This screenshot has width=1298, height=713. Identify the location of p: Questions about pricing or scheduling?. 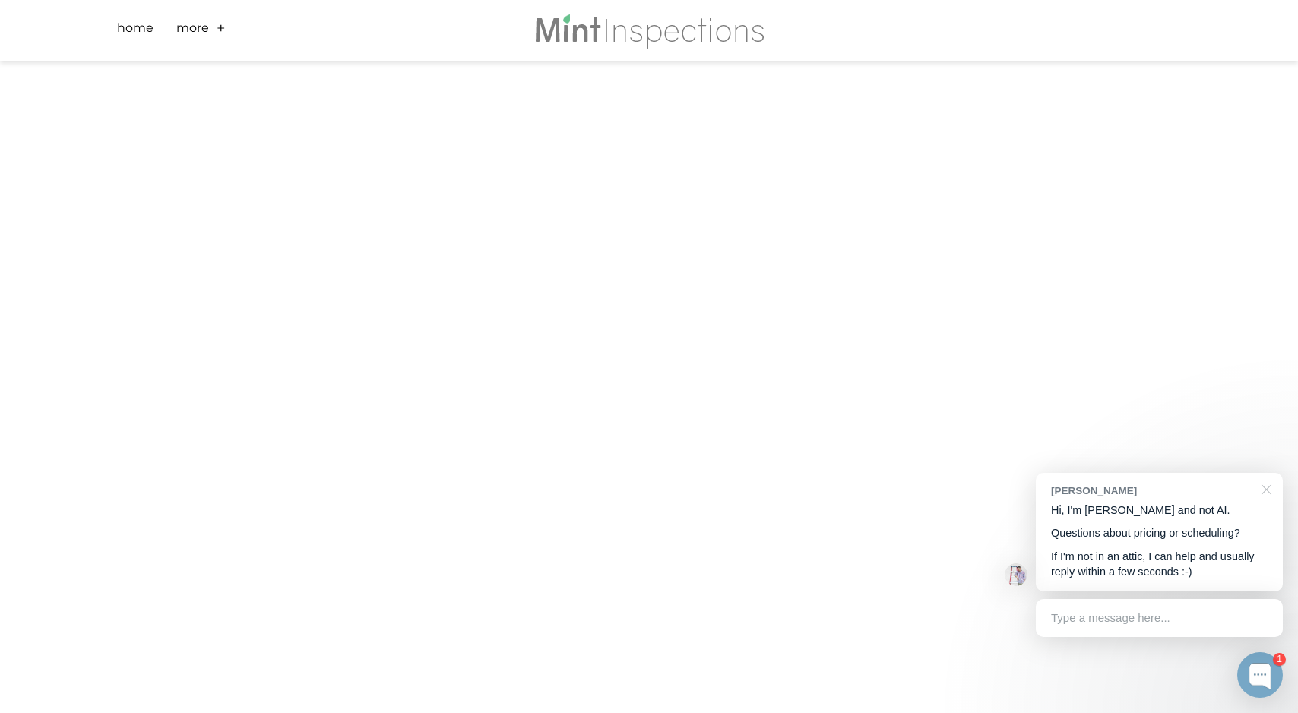
(1159, 533).